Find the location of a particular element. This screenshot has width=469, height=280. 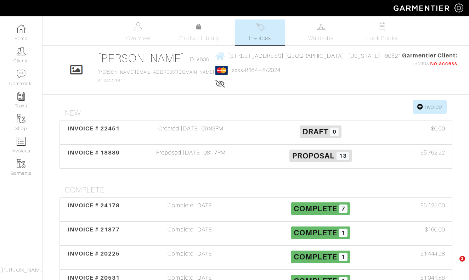

span: Product Library is located at coordinates (199, 38).